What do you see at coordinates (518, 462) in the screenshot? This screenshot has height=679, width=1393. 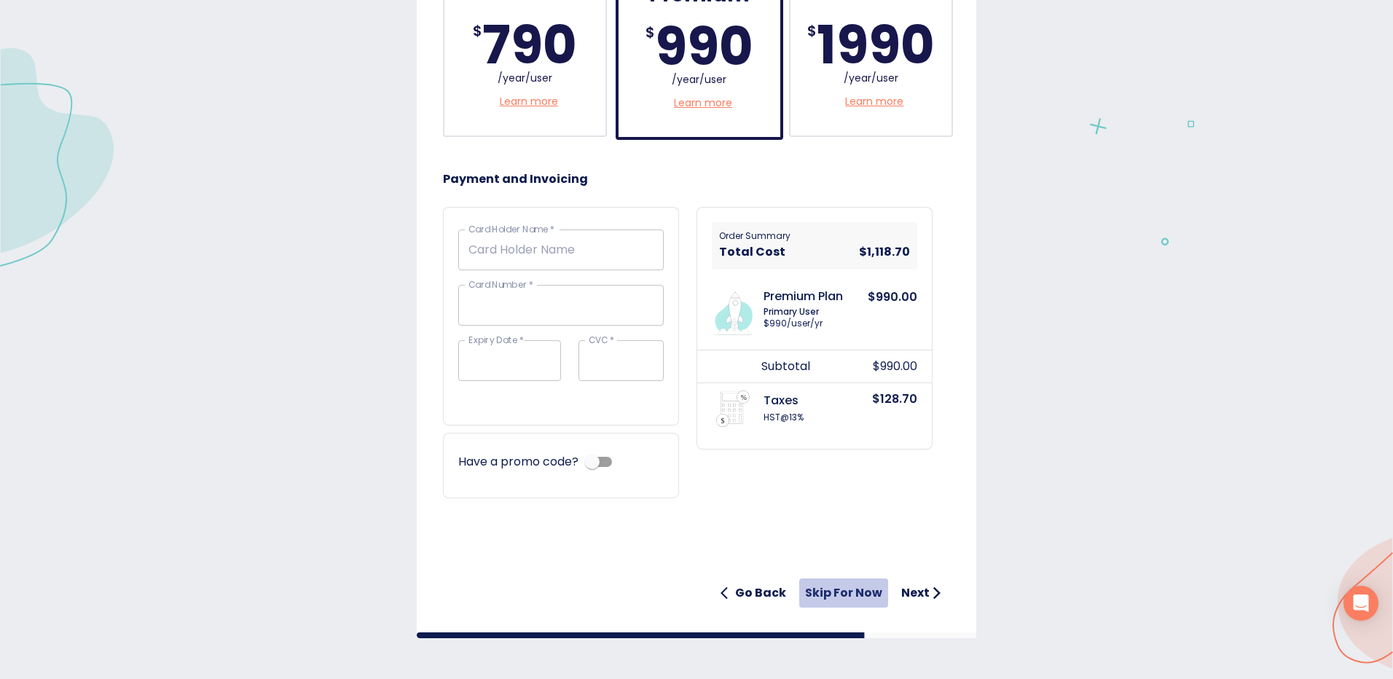 I see `p: Have a promo code?` at bounding box center [518, 462].